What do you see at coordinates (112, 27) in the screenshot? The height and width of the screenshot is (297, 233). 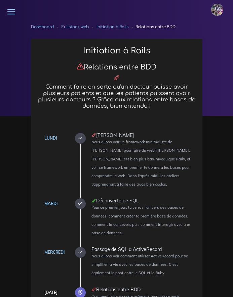 I see `a: Initiation à Rails` at bounding box center [112, 27].